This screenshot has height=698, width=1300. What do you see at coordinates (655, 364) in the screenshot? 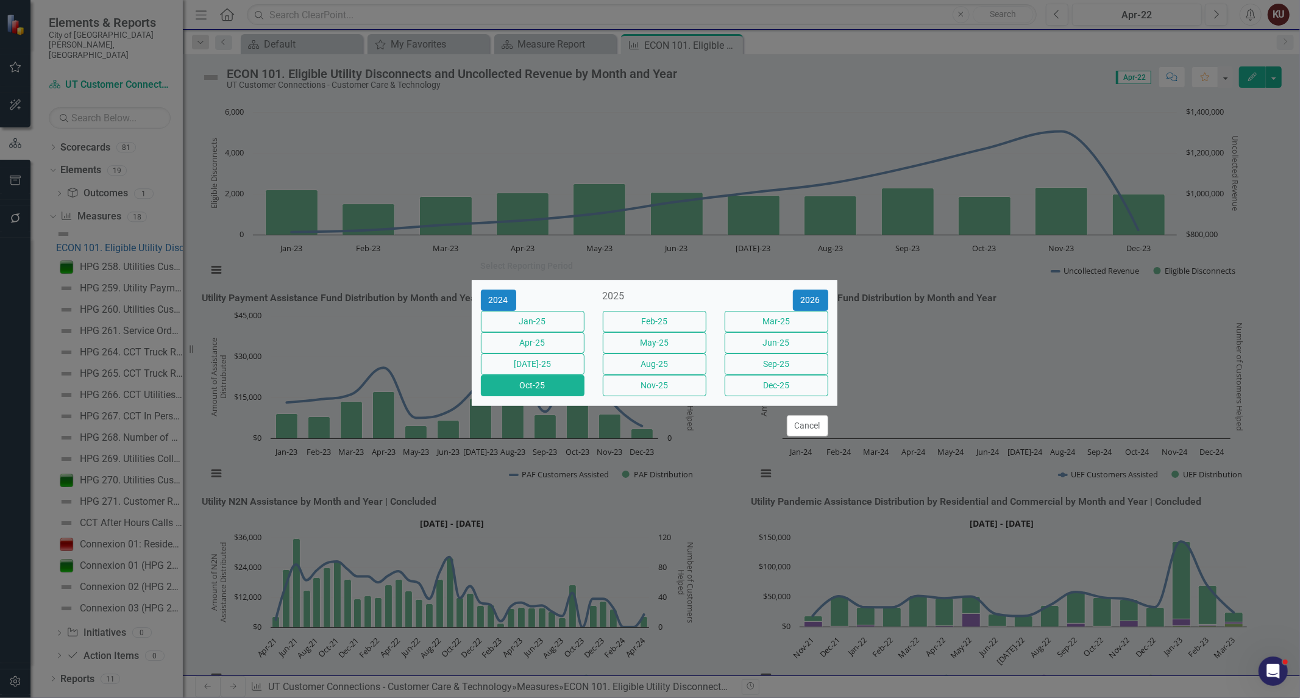
I see `button: Aug-25` at bounding box center [655, 364].